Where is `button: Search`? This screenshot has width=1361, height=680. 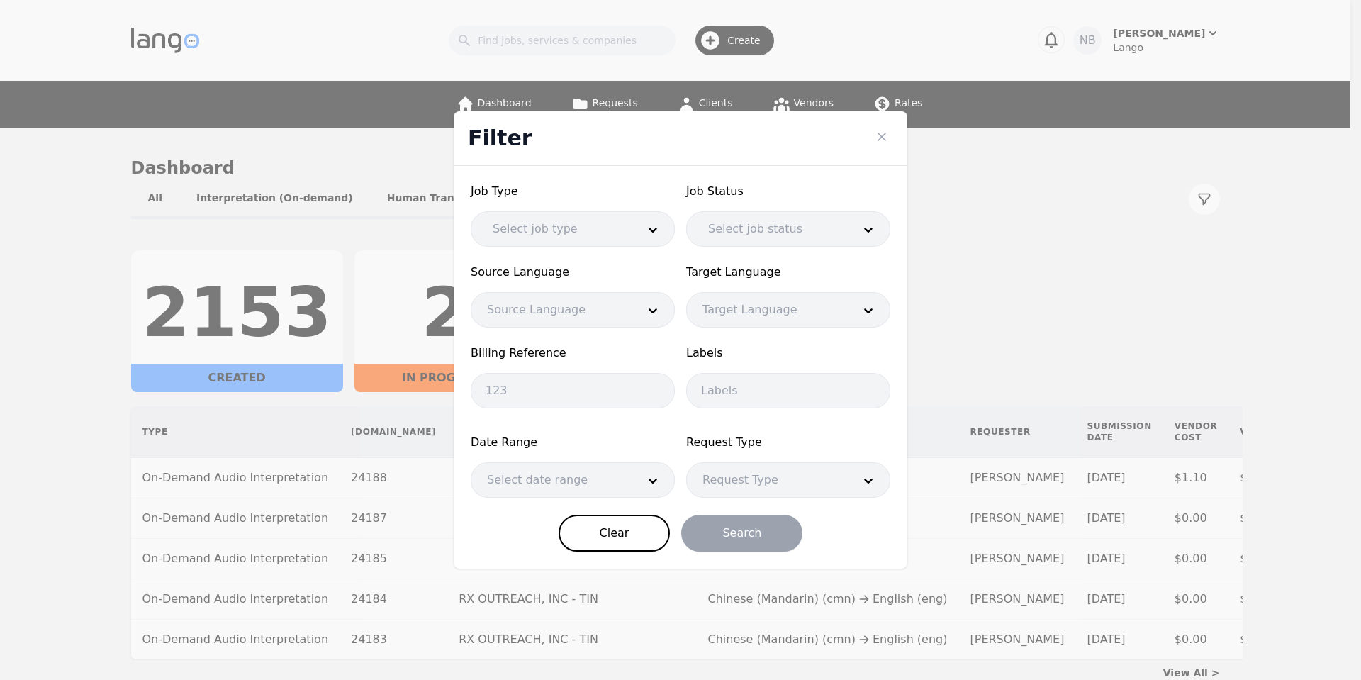
button: Search is located at coordinates (742, 533).